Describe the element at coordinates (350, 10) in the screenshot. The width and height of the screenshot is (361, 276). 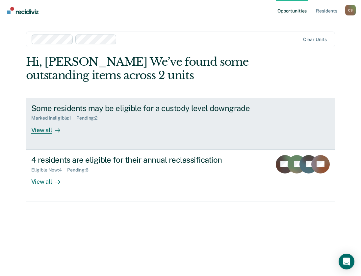
I see `button: Profile dropdown button` at that location.